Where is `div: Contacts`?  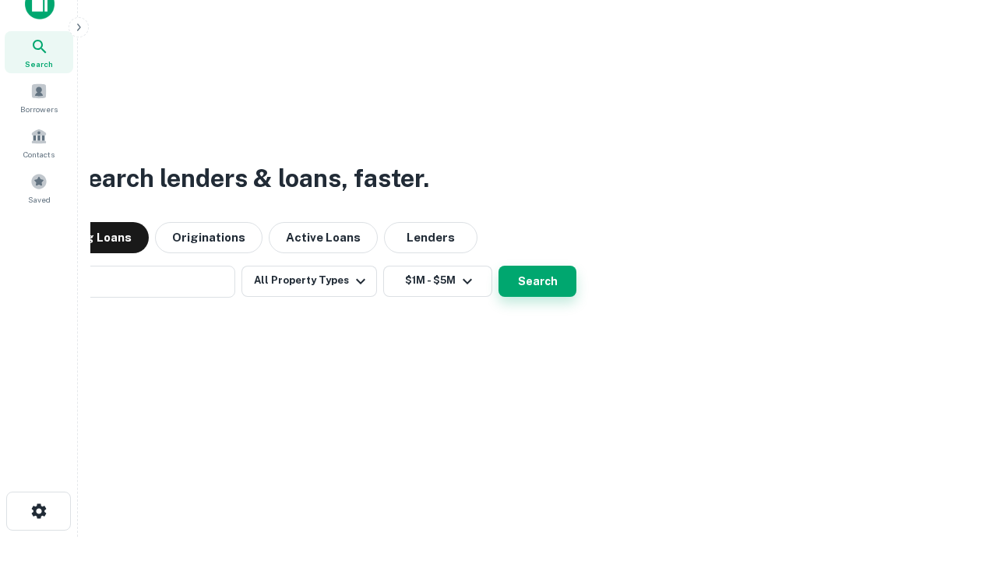
div: Contacts is located at coordinates (39, 142).